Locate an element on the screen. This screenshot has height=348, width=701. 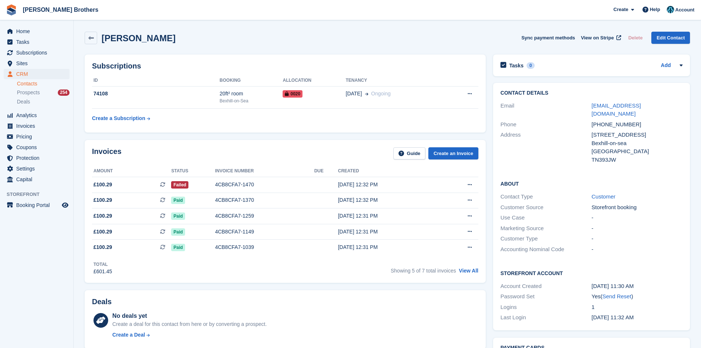
h2: Invoices is located at coordinates (107, 153).